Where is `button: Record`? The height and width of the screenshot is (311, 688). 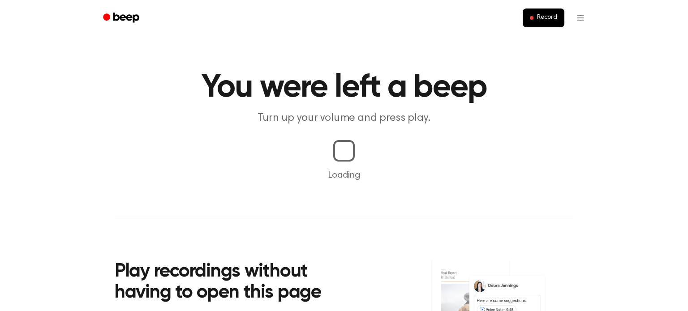
button: Record is located at coordinates (543, 18).